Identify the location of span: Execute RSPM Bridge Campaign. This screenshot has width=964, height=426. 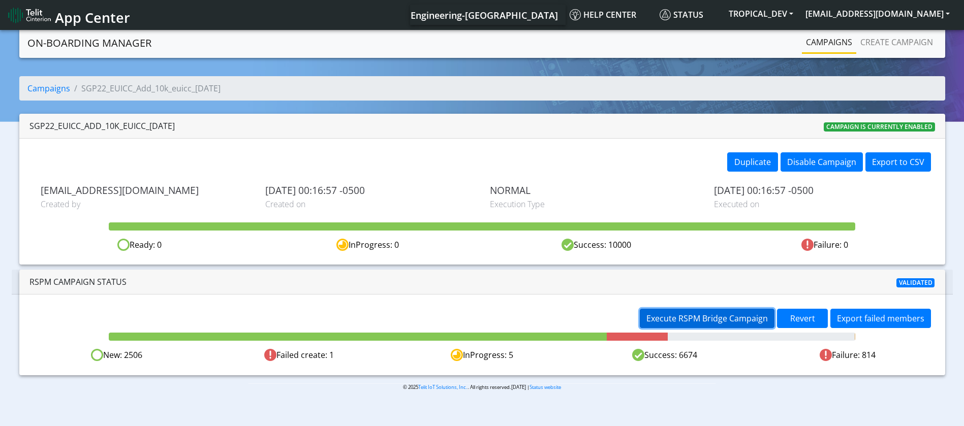
(707, 319).